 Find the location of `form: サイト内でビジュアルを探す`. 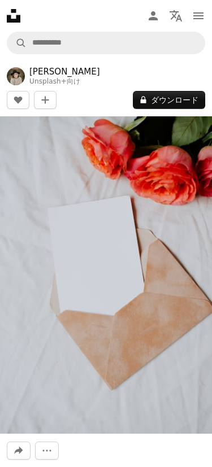

form: サイト内でビジュアルを探す is located at coordinates (106, 43).